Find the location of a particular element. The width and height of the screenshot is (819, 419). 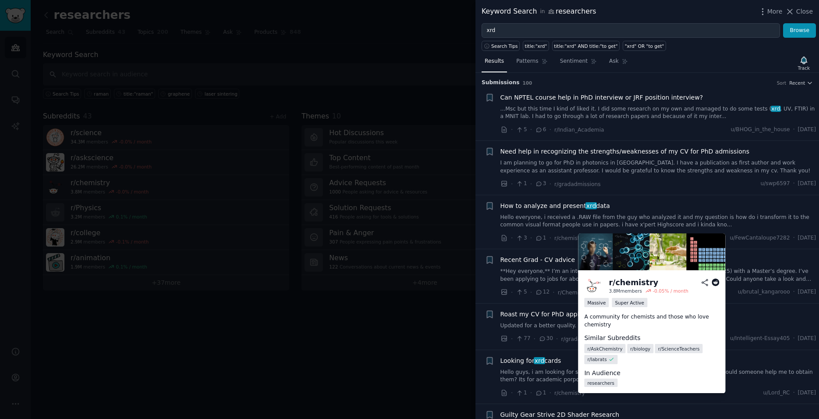

div: Track is located at coordinates (804, 68).